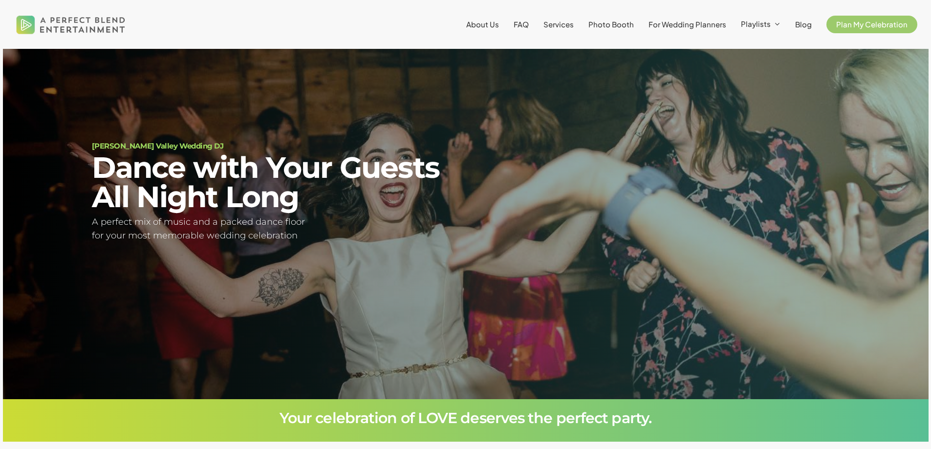 The image size is (931, 449). Describe the element at coordinates (273, 182) in the screenshot. I see `h2: Dance with Your Guests All Night Long` at that location.